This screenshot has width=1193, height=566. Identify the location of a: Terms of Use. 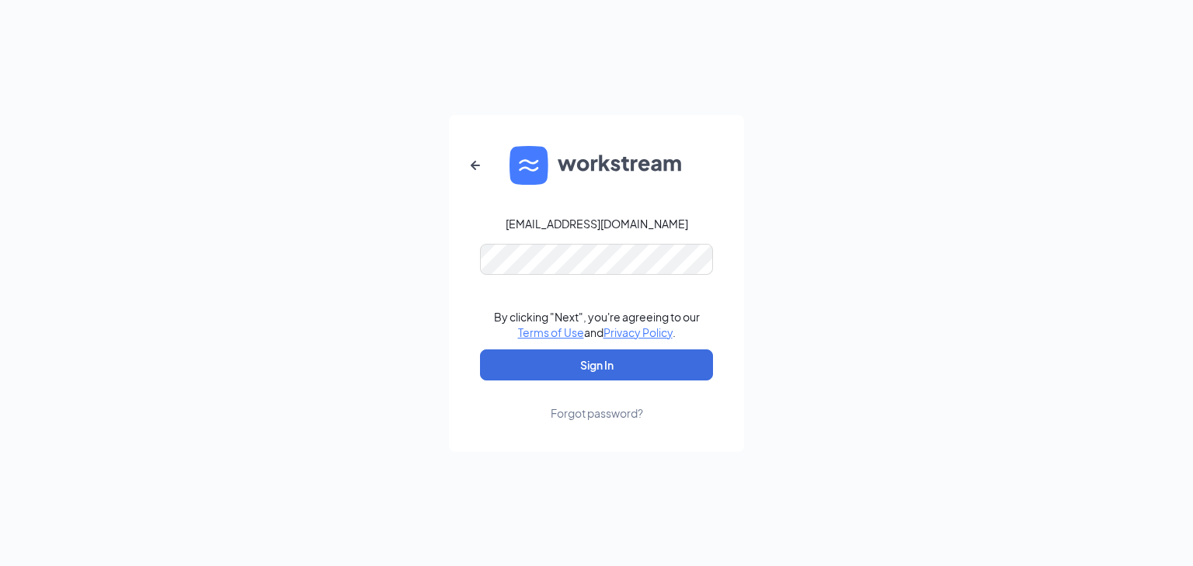
(551, 332).